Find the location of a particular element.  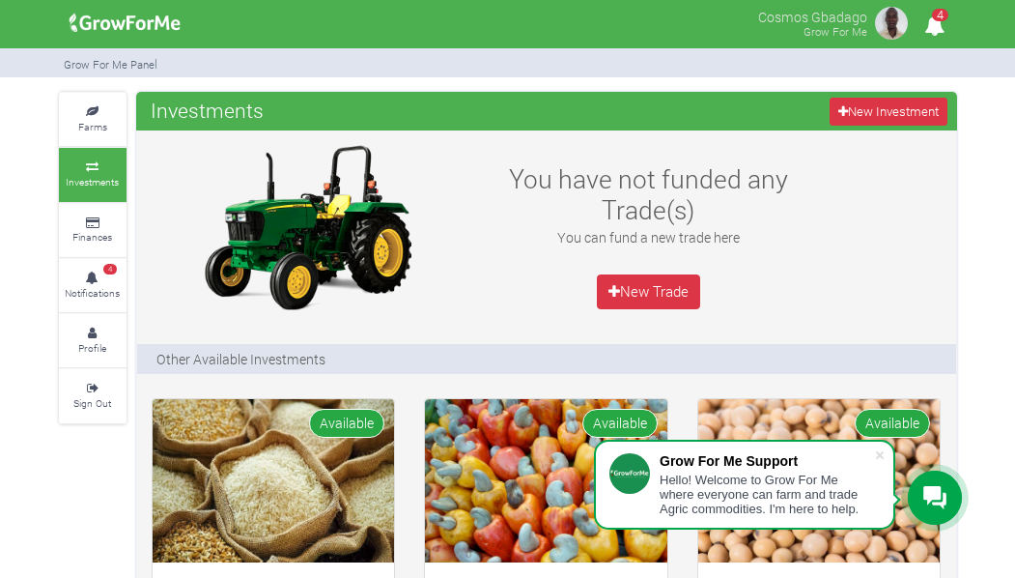

a: Profile is located at coordinates (93, 340).